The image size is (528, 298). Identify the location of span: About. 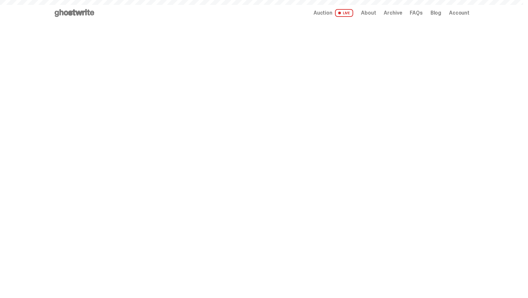
(368, 13).